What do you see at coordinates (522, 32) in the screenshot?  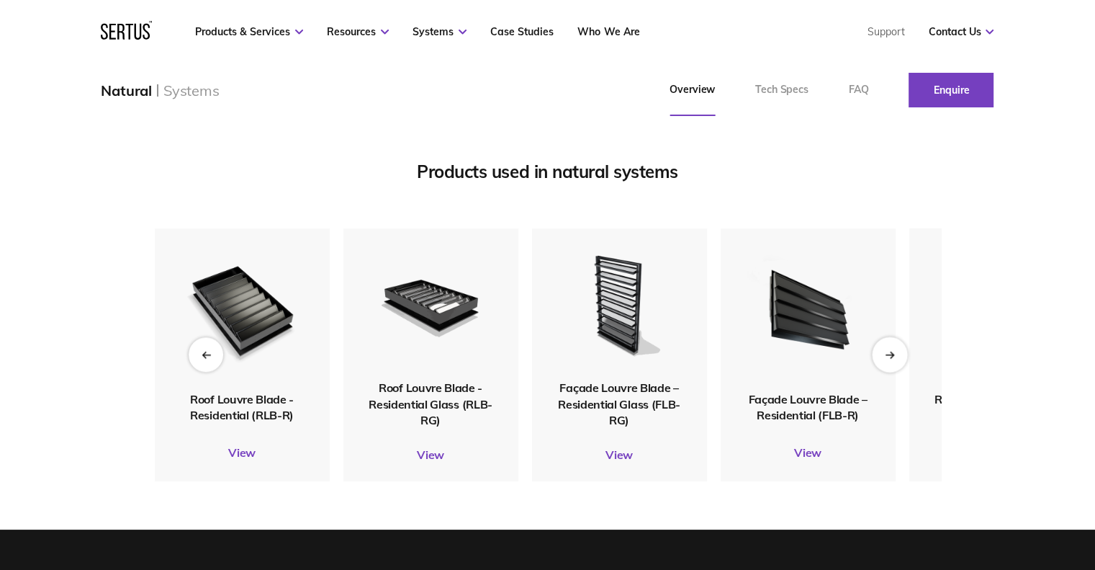 I see `a: Case Studies` at bounding box center [522, 32].